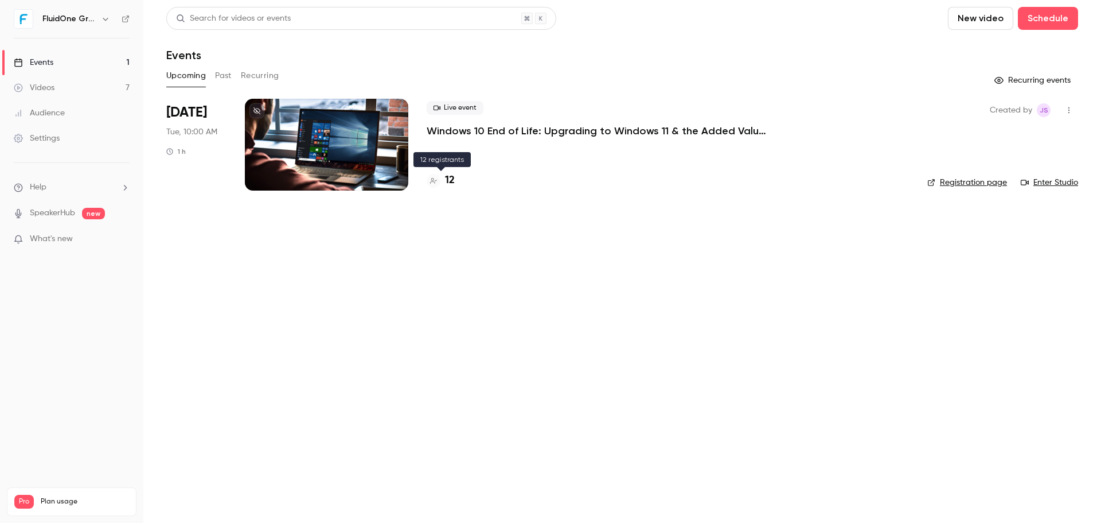  What do you see at coordinates (1011, 110) in the screenshot?
I see `span: Created by` at bounding box center [1011, 110].